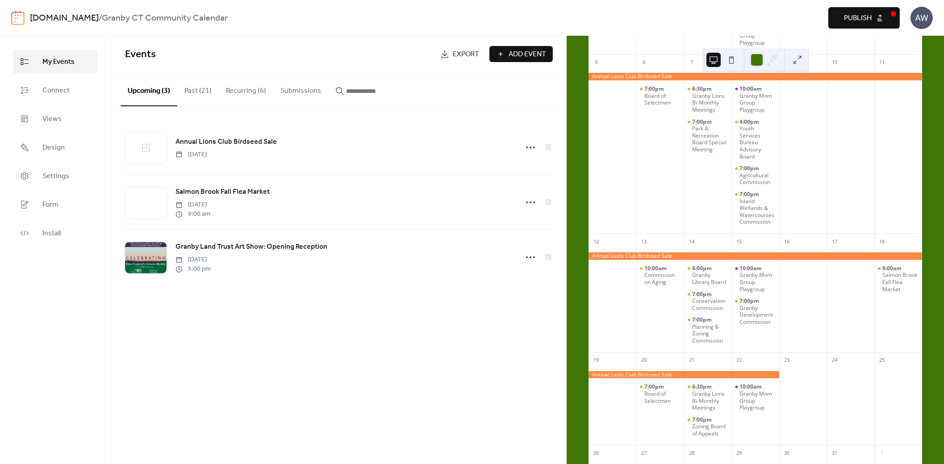  What do you see at coordinates (300, 89) in the screenshot?
I see `button: Submissions` at bounding box center [300, 89].